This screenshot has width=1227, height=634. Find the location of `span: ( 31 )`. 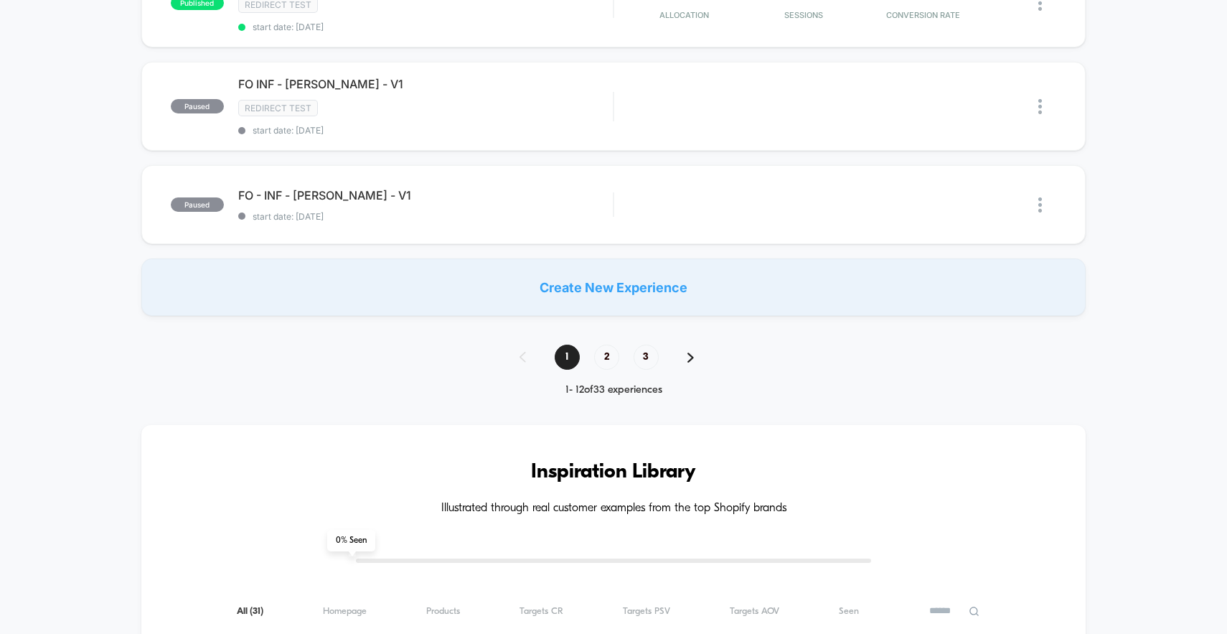

span: ( 31 ) is located at coordinates (256, 611).